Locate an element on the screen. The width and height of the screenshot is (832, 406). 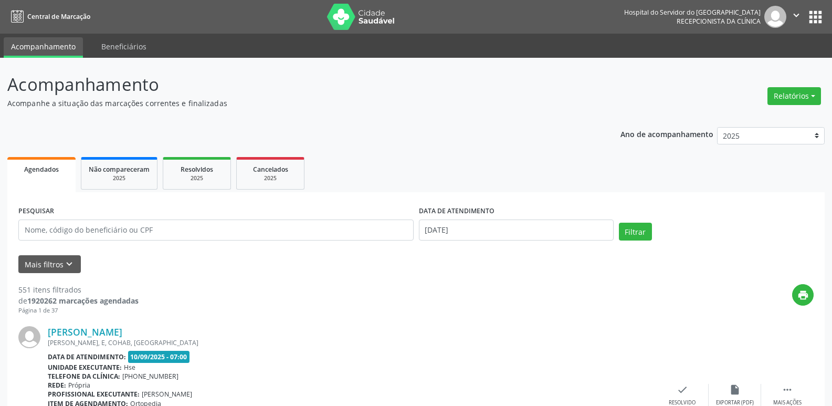
i: check is located at coordinates (682, 389).